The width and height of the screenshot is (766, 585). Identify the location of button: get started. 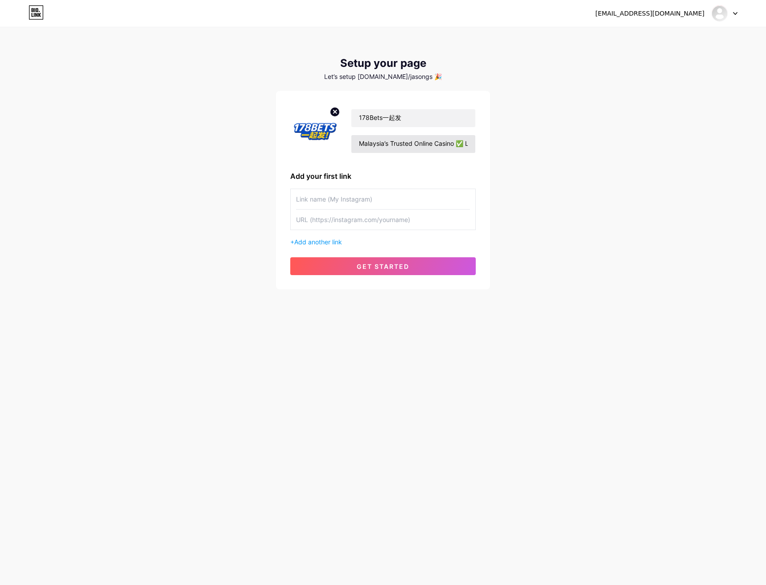
(383, 266).